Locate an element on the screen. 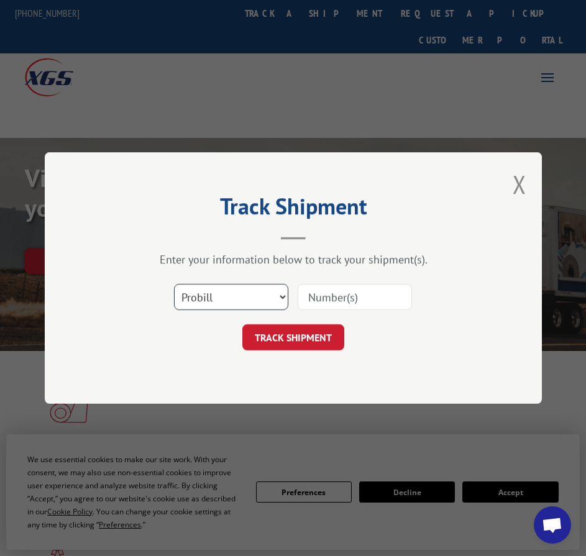 The image size is (586, 556). button: Close modal is located at coordinates (520, 184).